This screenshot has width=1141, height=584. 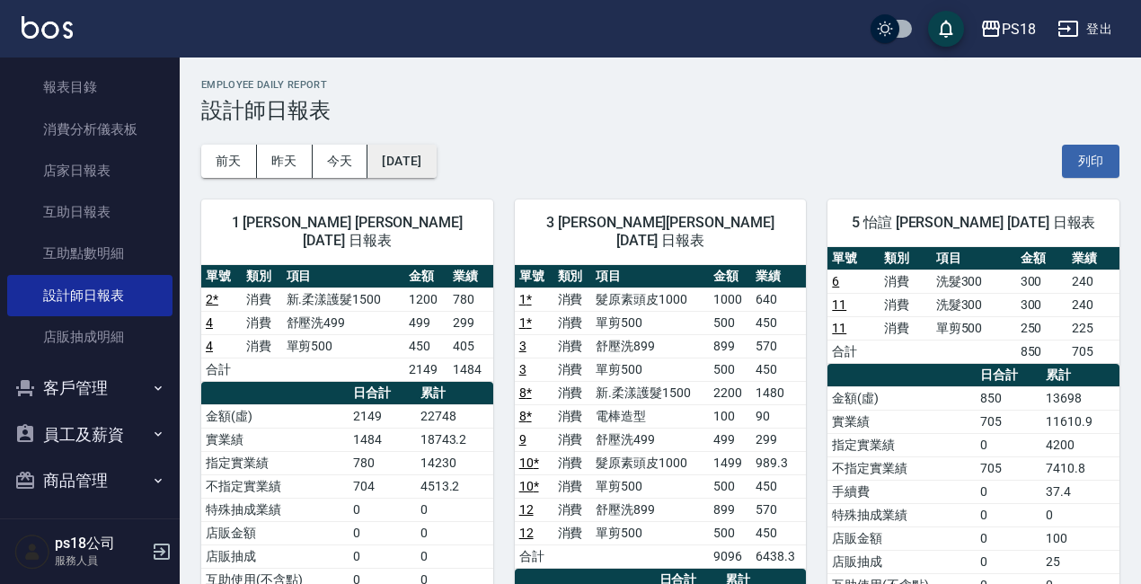 What do you see at coordinates (221, 277) in the screenshot?
I see `th: 單號` at bounding box center [221, 277].